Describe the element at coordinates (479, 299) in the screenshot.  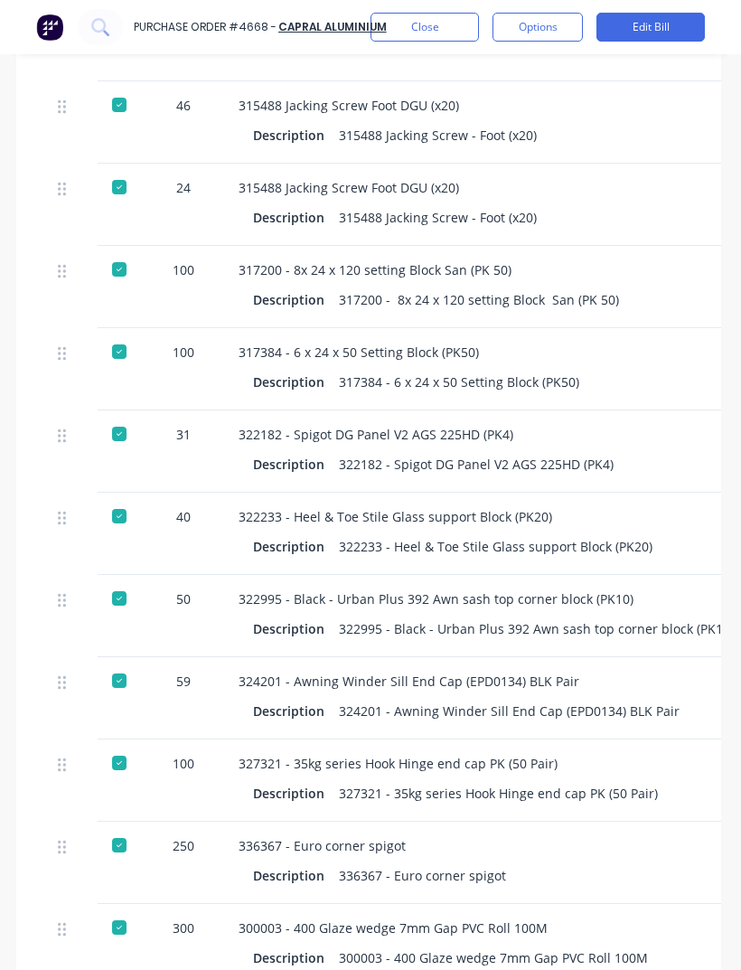
I see `div: 317200 - 8x 24 x 120 setting Block San (PK 50)` at that location.